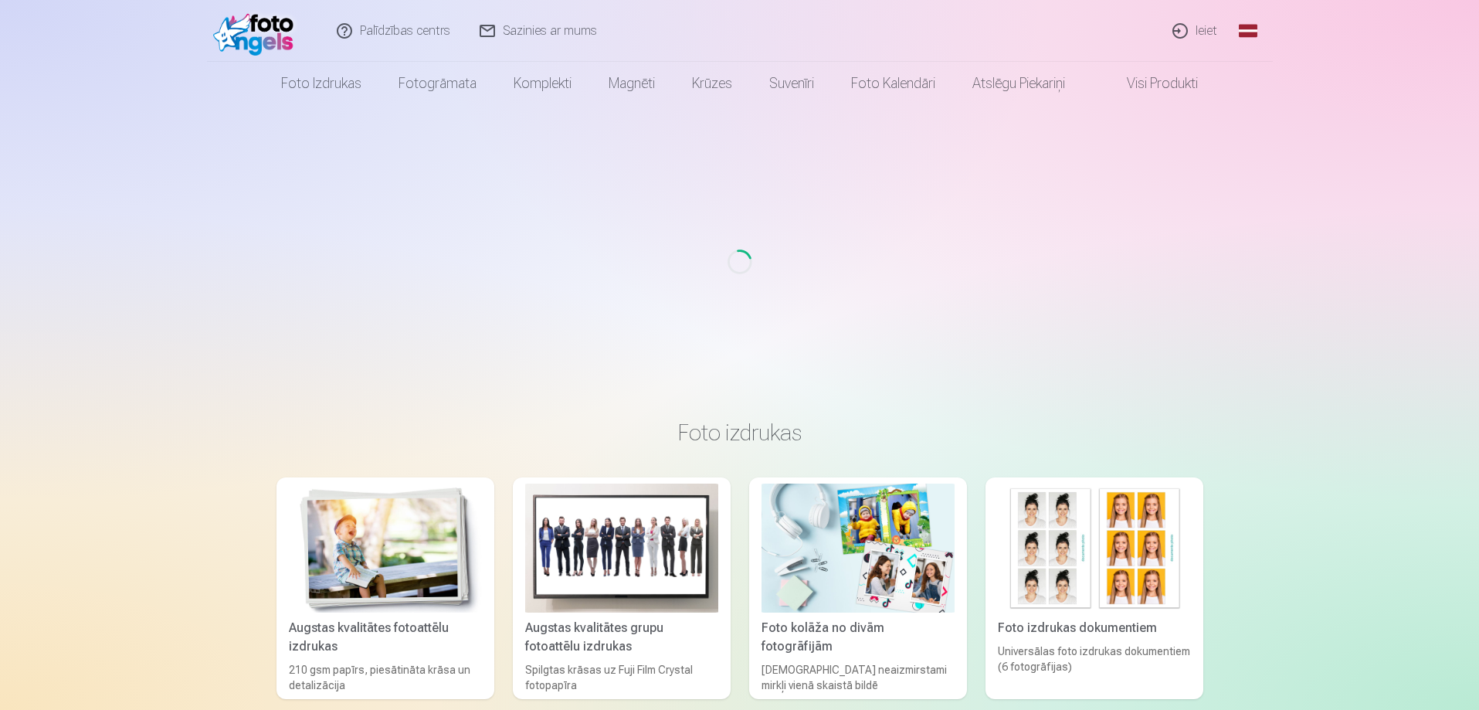 This screenshot has height=710, width=1479. I want to click on a: Komplekti, so click(542, 83).